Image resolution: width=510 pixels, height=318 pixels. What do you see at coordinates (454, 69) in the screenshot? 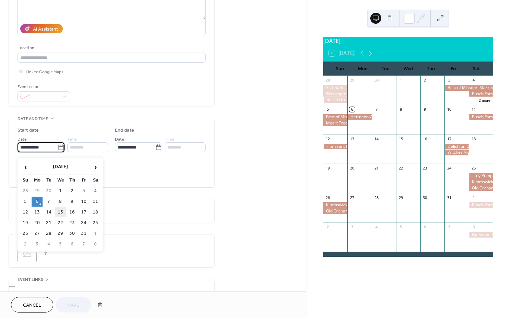
I see `div: Fri` at bounding box center [454, 69].